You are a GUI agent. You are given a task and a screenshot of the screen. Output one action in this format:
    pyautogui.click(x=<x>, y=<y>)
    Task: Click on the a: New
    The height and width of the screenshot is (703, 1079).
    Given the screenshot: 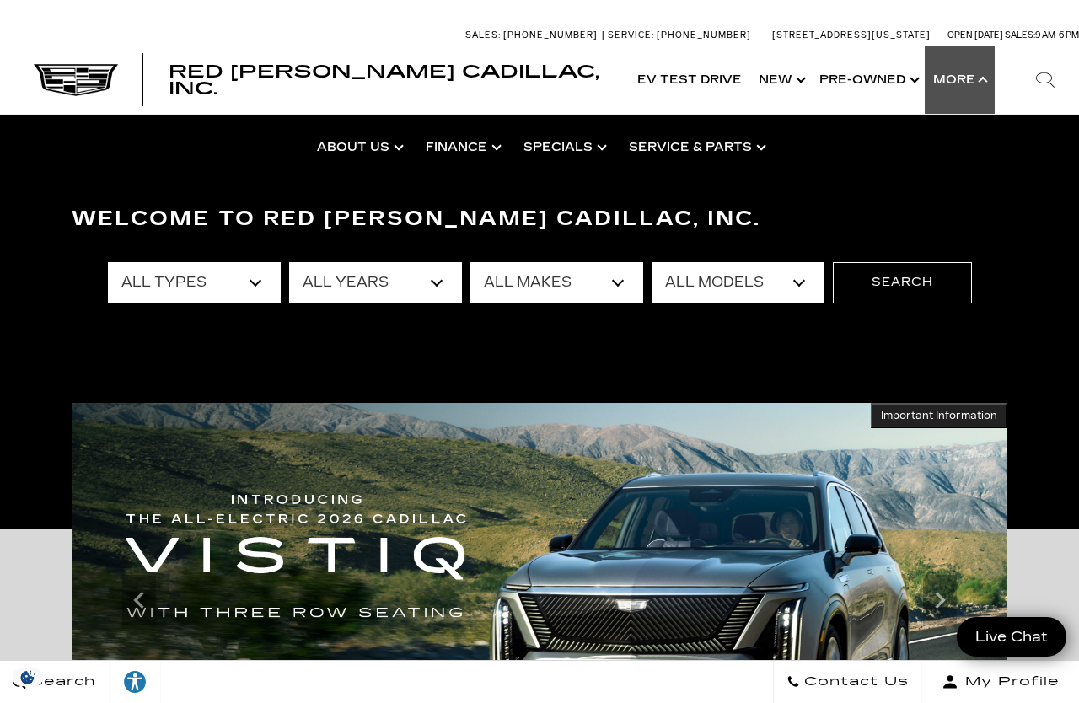 What is the action you would take?
    pyautogui.click(x=781, y=80)
    